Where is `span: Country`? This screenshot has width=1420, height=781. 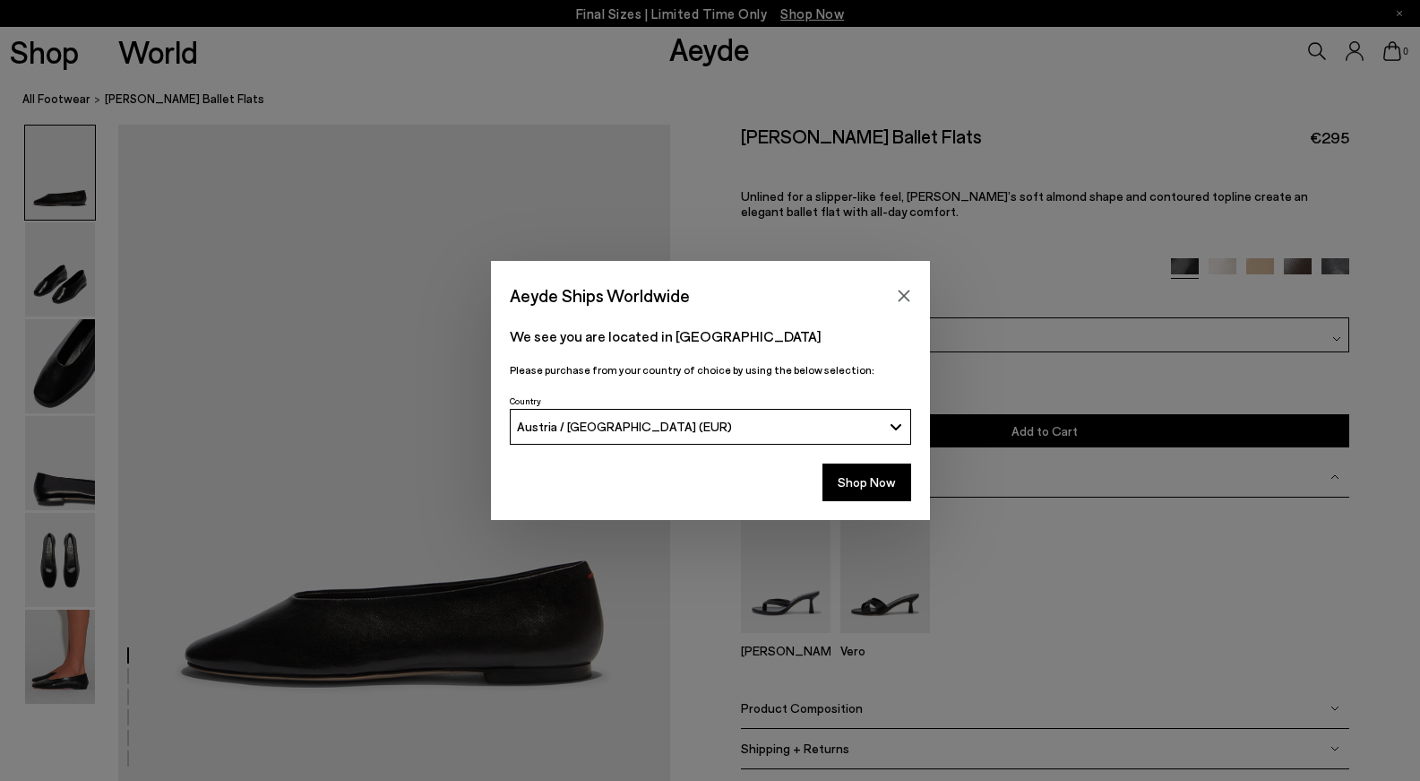
span: Country is located at coordinates (525, 401).